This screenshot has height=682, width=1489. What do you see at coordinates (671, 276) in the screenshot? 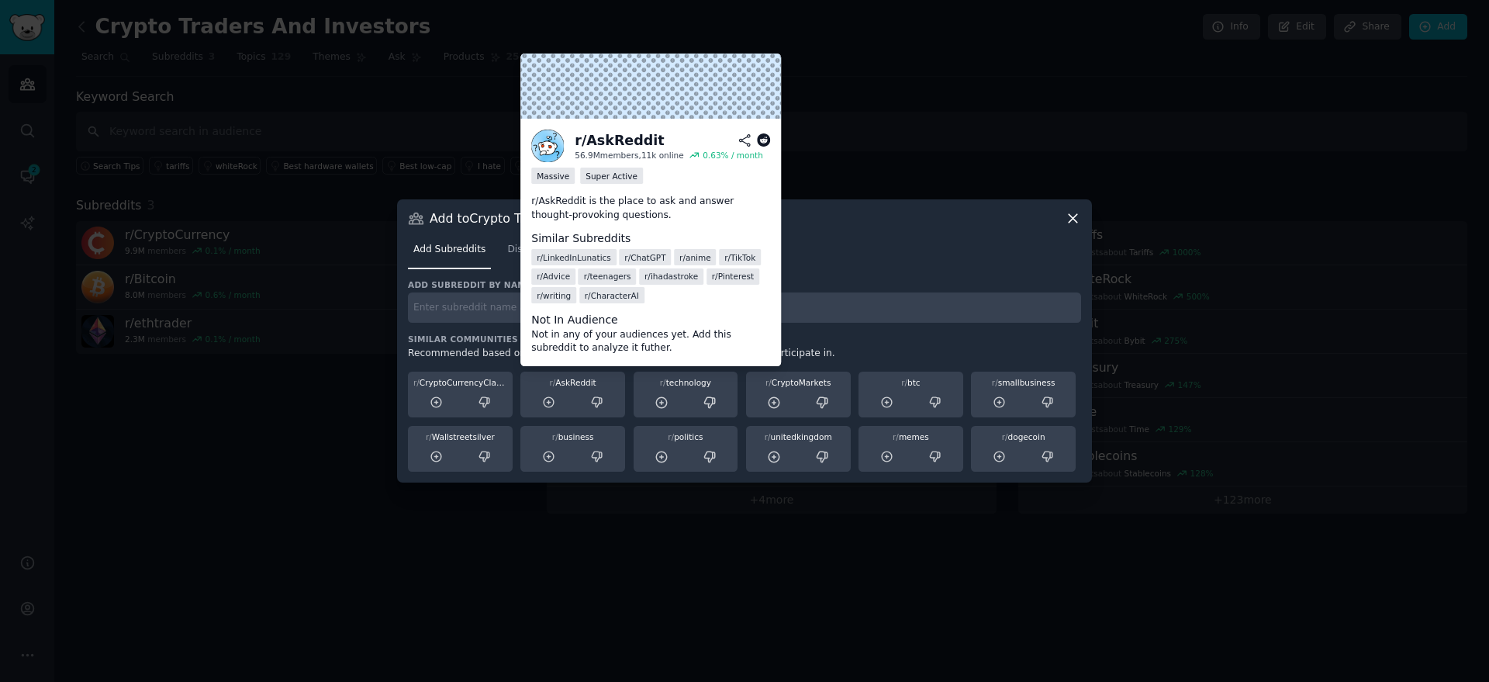
I see `span: r/ ihadastroke` at bounding box center [671, 276].